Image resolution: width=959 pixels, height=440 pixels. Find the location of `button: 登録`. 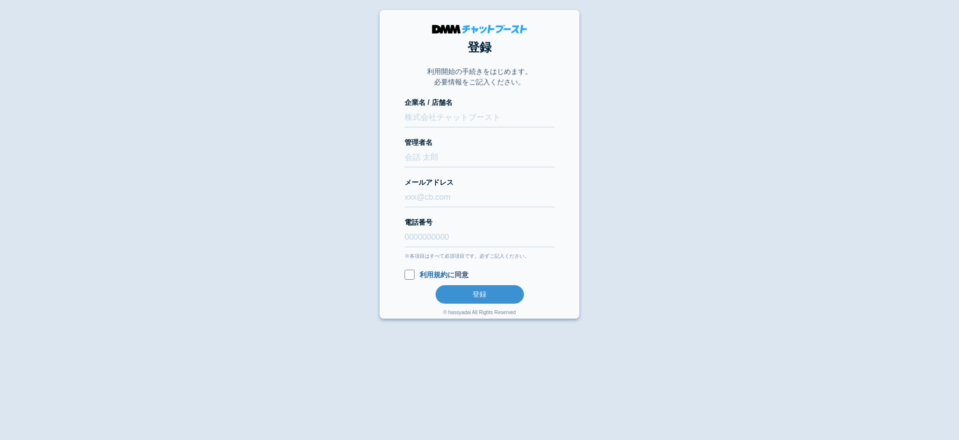

button: 登録 is located at coordinates (479, 294).